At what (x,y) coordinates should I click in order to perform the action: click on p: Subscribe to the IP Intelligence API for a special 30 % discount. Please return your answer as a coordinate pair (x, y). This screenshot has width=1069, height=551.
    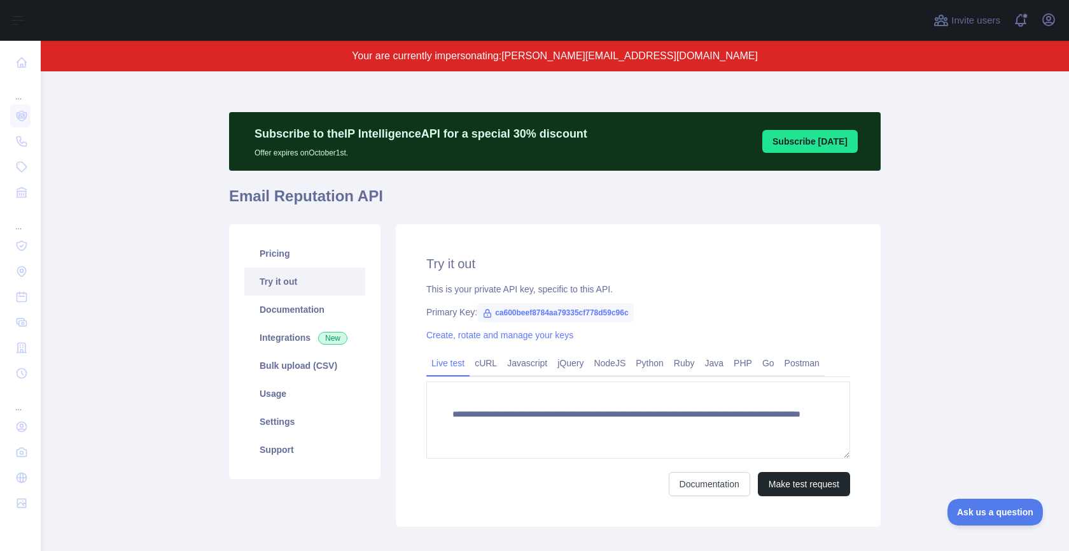
    Looking at the image, I should click on (421, 134).